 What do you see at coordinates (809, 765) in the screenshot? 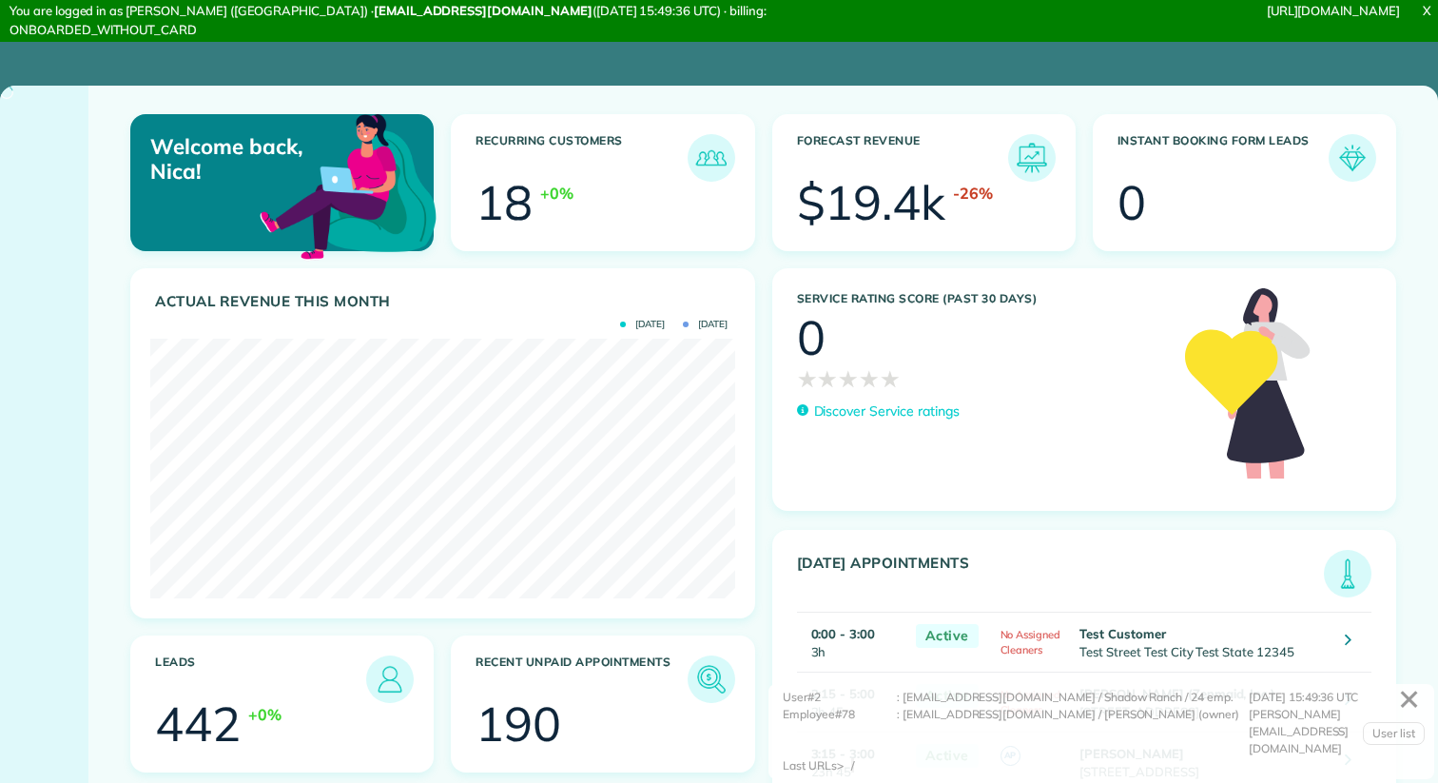
I see `div: Last URLs` at bounding box center [809, 765].